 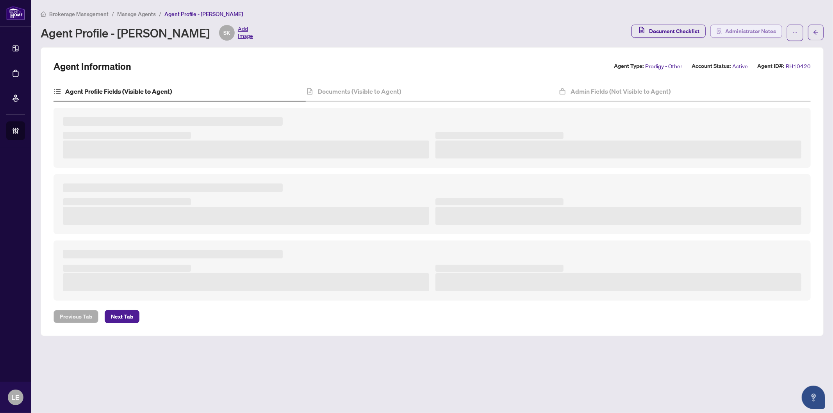 I want to click on button: Next Tab, so click(x=122, y=317).